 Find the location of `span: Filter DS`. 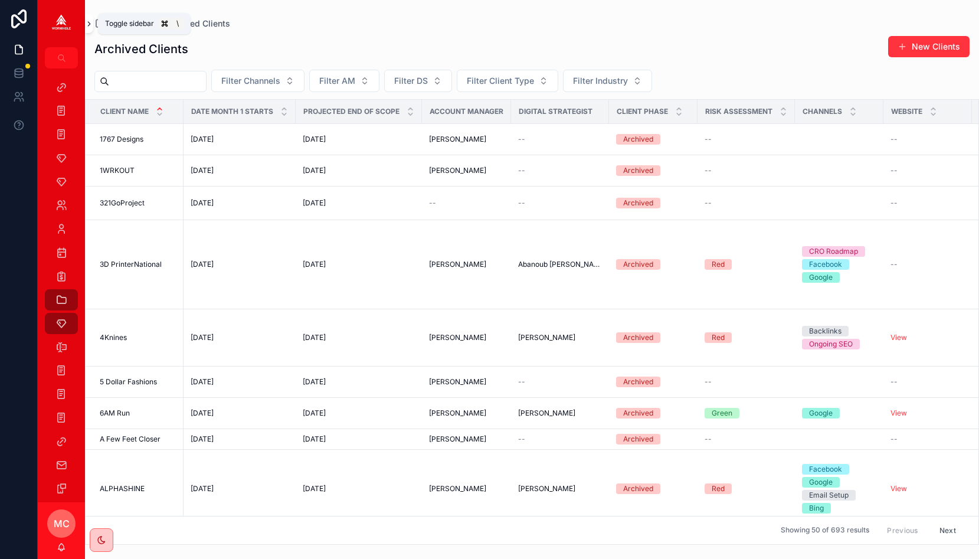

span: Filter DS is located at coordinates (411, 81).